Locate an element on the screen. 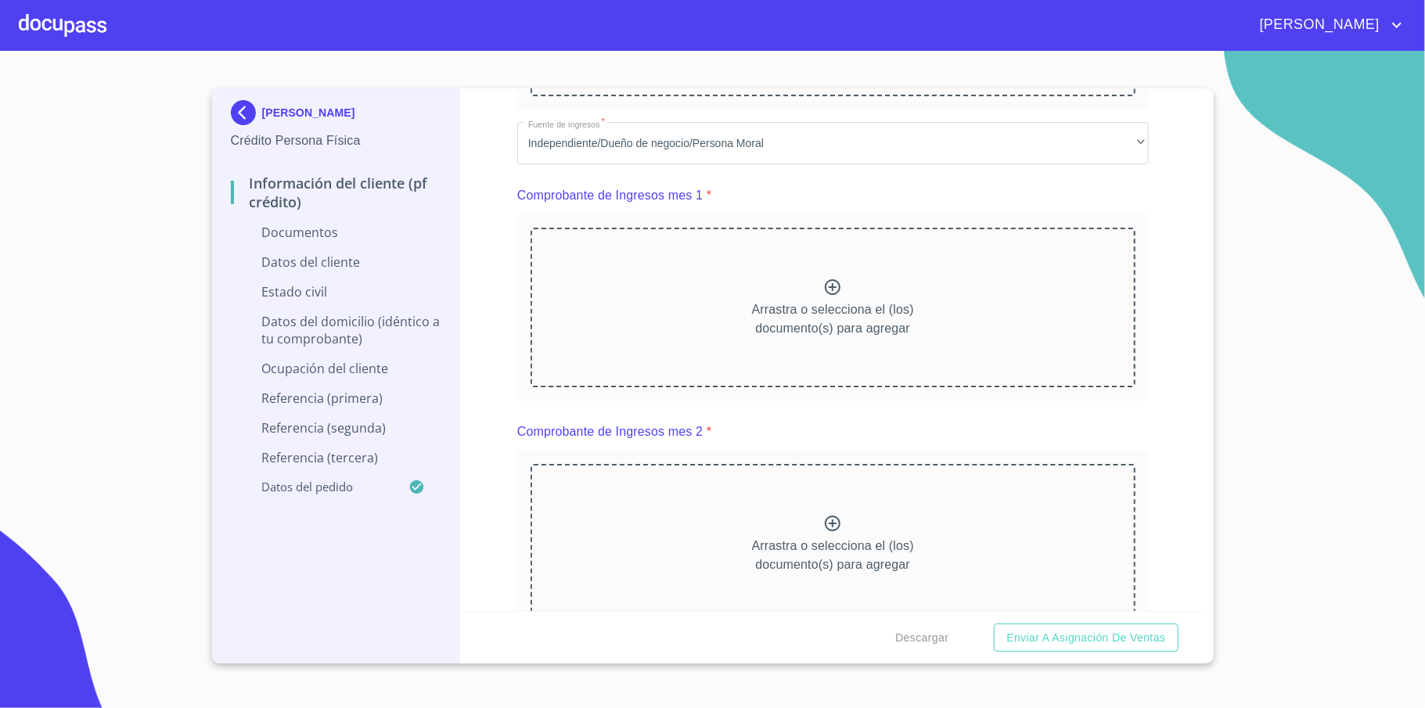 Image resolution: width=1425 pixels, height=708 pixels. img: Docupass spot blue is located at coordinates (247, 113).